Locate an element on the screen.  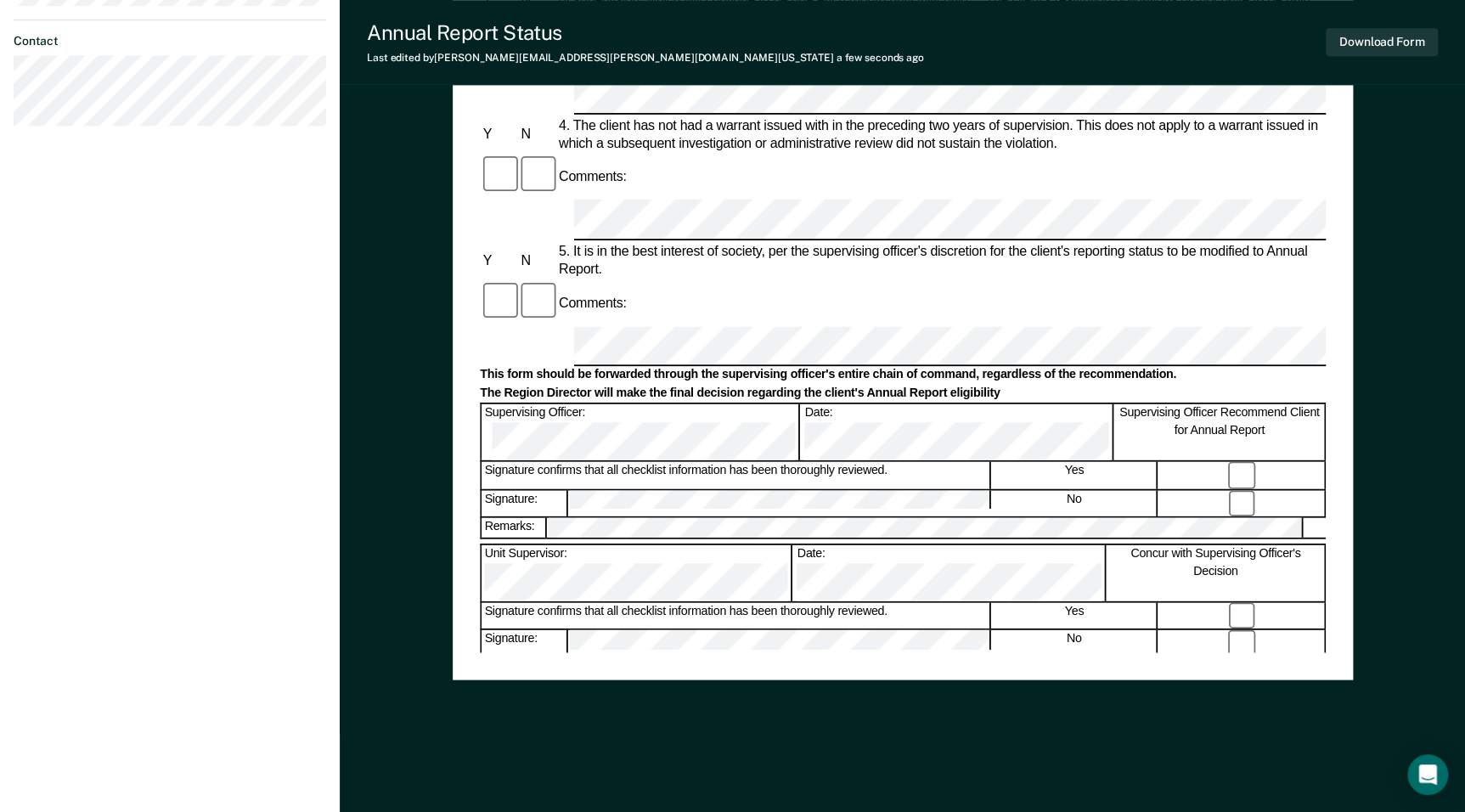
div: 5. It is in the best interest of society, per the supervising officer's discretion for the client... is located at coordinates (940, 259).